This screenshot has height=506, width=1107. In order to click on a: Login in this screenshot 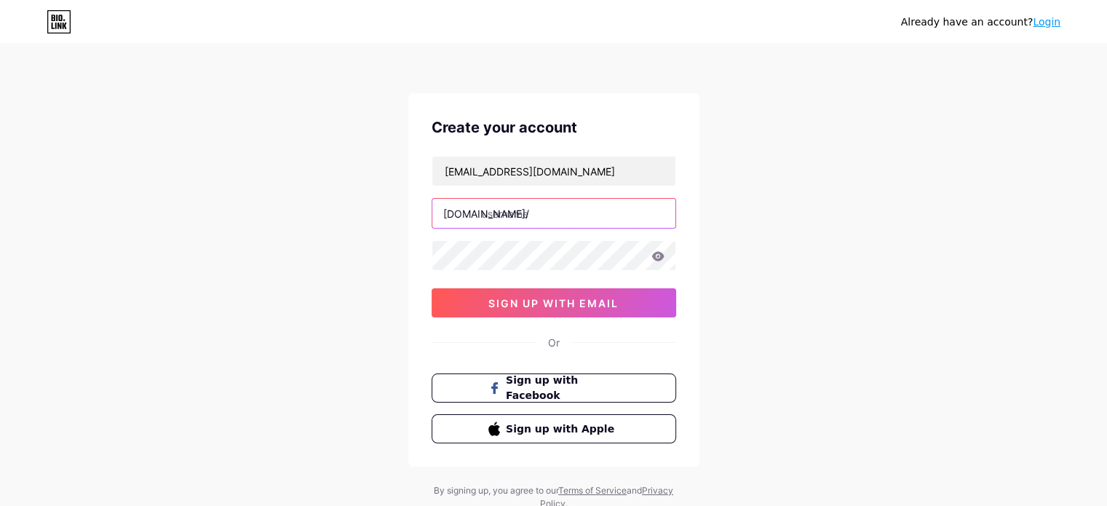, I will do `click(1047, 22)`.